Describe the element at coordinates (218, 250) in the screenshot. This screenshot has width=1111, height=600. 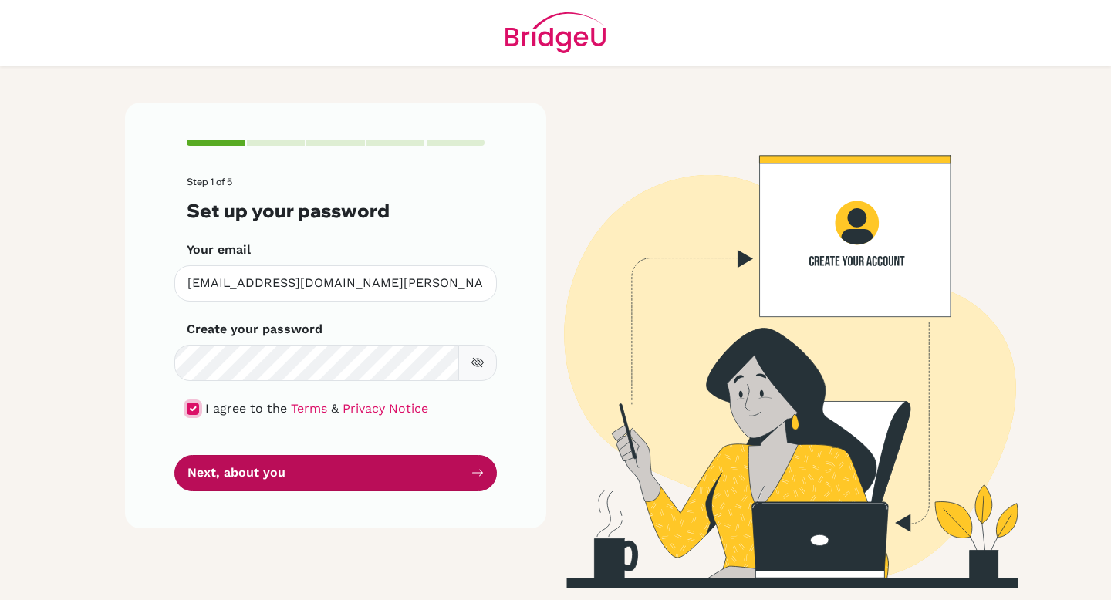
I see `label: Your email` at that location.